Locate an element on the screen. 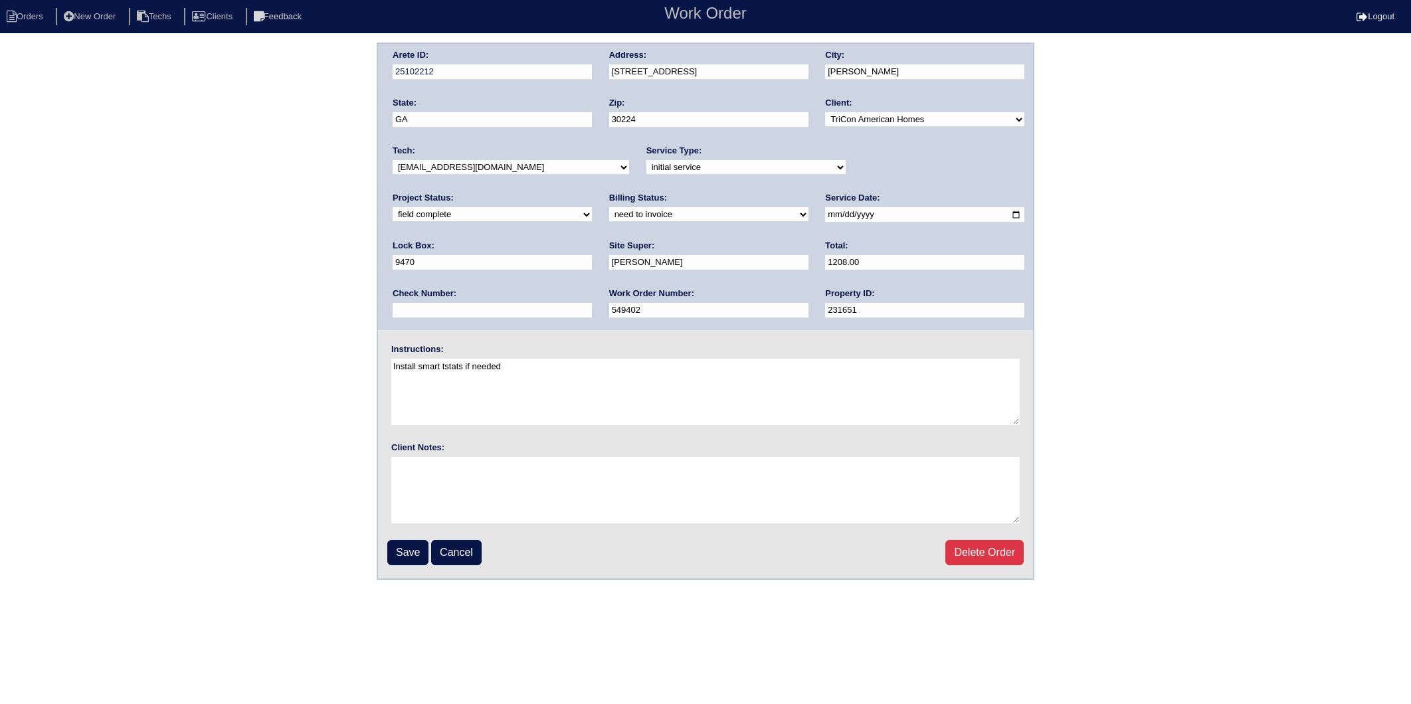 The width and height of the screenshot is (1411, 704). label: Instructions: is located at coordinates (417, 349).